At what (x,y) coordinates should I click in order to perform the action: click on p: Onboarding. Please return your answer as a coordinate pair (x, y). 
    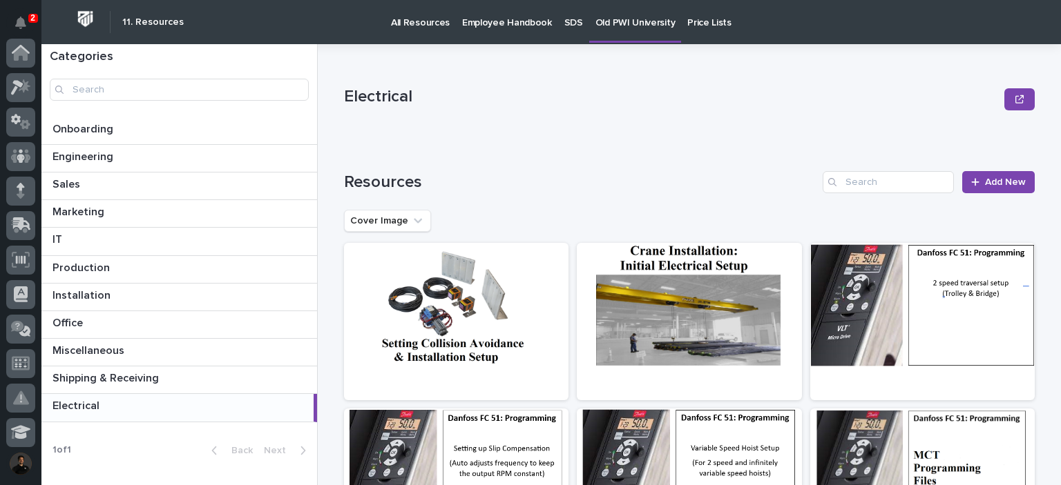
    Looking at the image, I should click on (84, 128).